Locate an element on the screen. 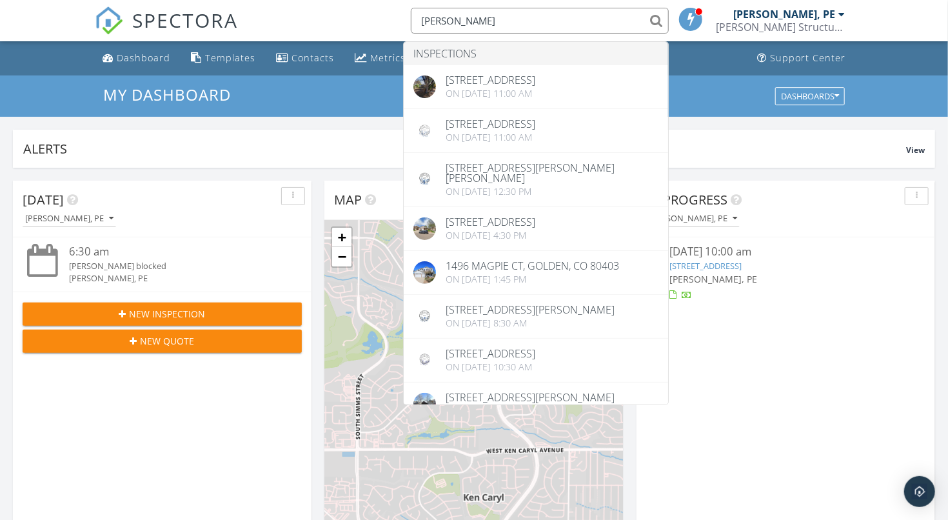 Image resolution: width=948 pixels, height=520 pixels. div: Metrics is located at coordinates (388, 57).